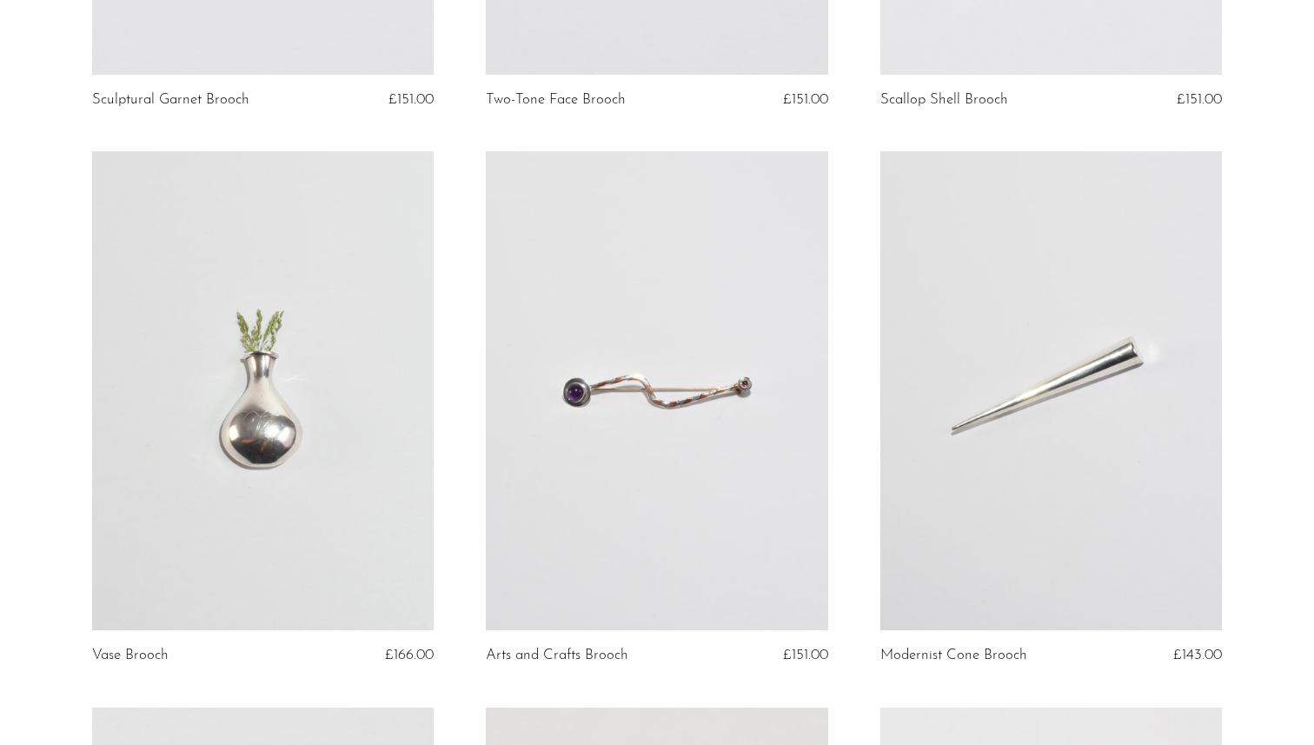 This screenshot has width=1314, height=745. I want to click on span: £143.00, so click(1197, 654).